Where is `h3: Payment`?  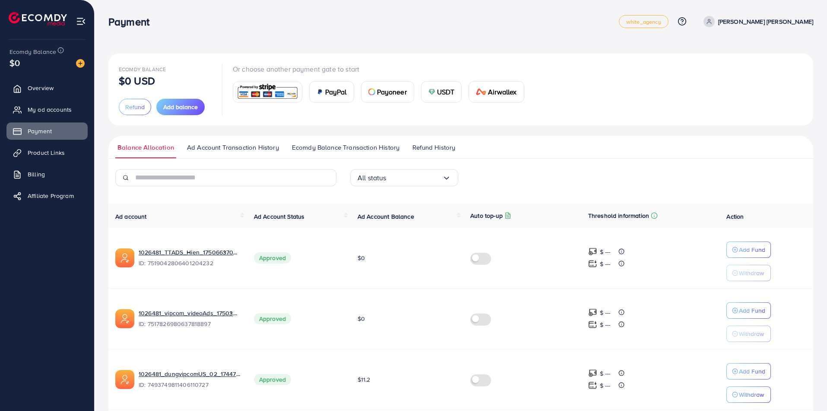
h3: Payment is located at coordinates (132, 22).